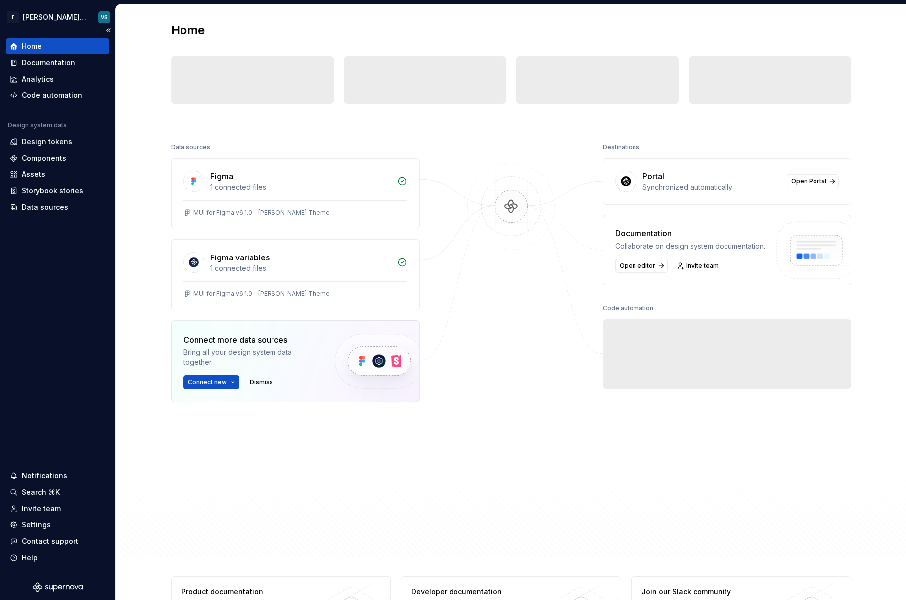  I want to click on div: Collaborate on design system documentation., so click(690, 246).